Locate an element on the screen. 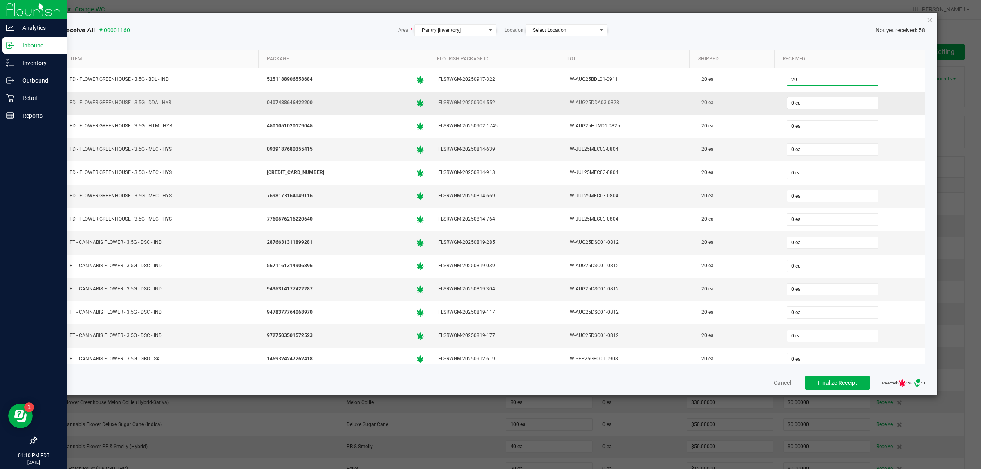 The height and width of the screenshot is (469, 981). inline-svg: Inbound is located at coordinates (10, 45).